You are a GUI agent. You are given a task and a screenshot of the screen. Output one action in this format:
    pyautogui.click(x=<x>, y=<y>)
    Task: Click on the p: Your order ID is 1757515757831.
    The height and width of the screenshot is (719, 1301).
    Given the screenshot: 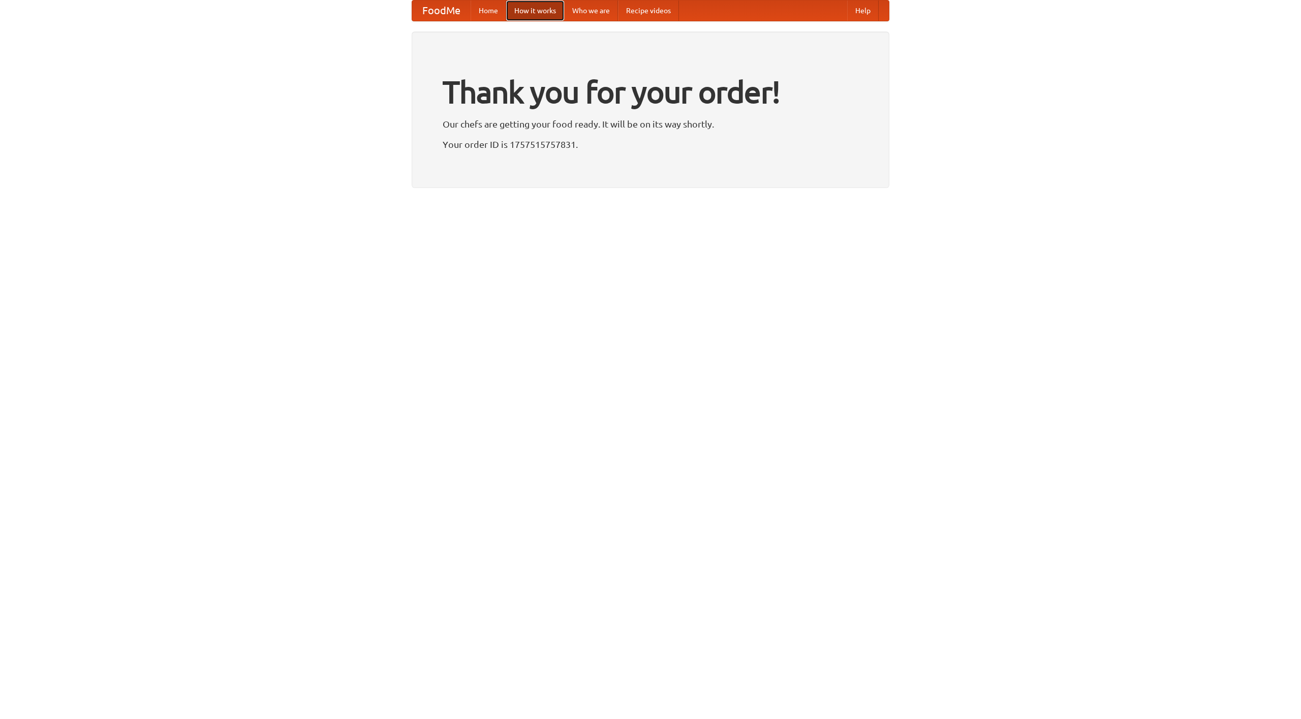 What is the action you would take?
    pyautogui.click(x=650, y=144)
    